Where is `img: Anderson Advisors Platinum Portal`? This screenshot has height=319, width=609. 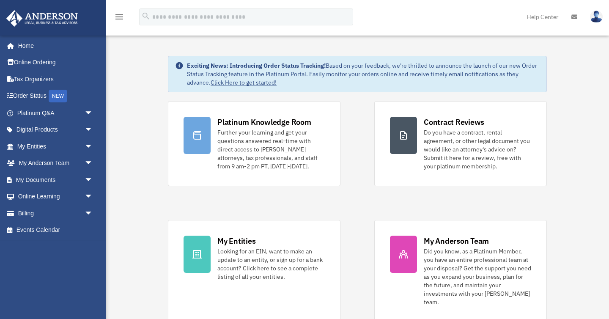
img: Anderson Advisors Platinum Portal is located at coordinates (42, 18).